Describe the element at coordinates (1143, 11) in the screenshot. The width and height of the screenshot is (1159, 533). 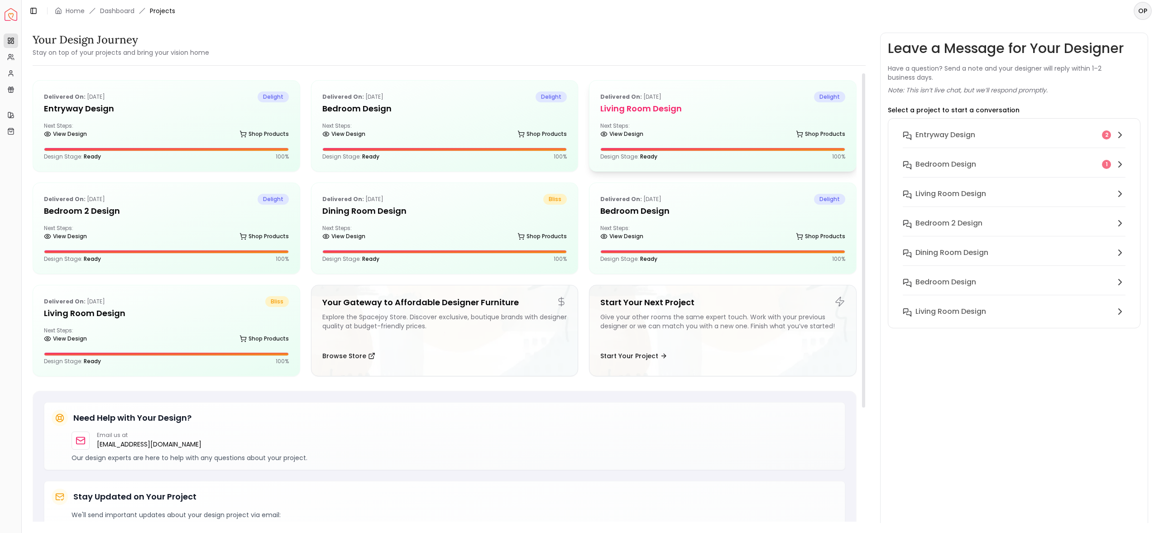
I see `span: OP` at that location.